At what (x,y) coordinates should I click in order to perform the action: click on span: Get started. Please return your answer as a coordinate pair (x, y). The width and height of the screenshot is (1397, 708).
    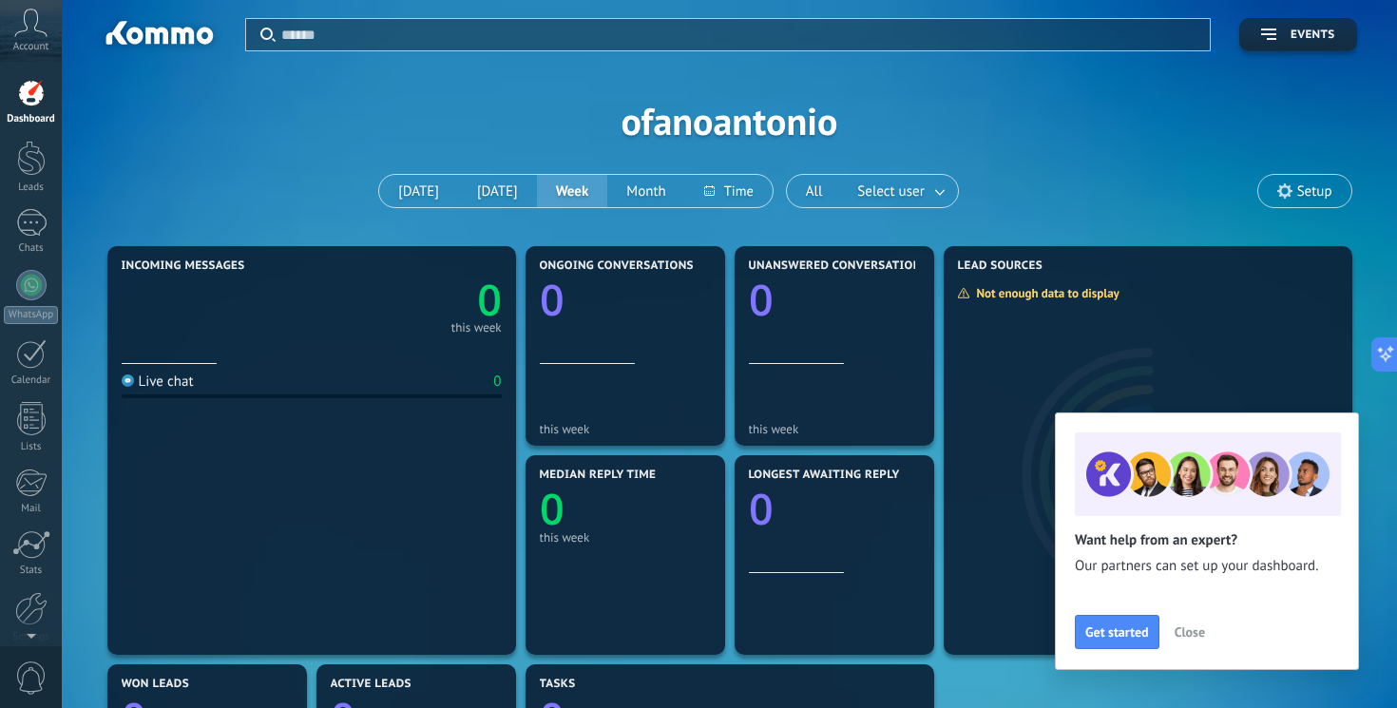
    Looking at the image, I should click on (1116, 632).